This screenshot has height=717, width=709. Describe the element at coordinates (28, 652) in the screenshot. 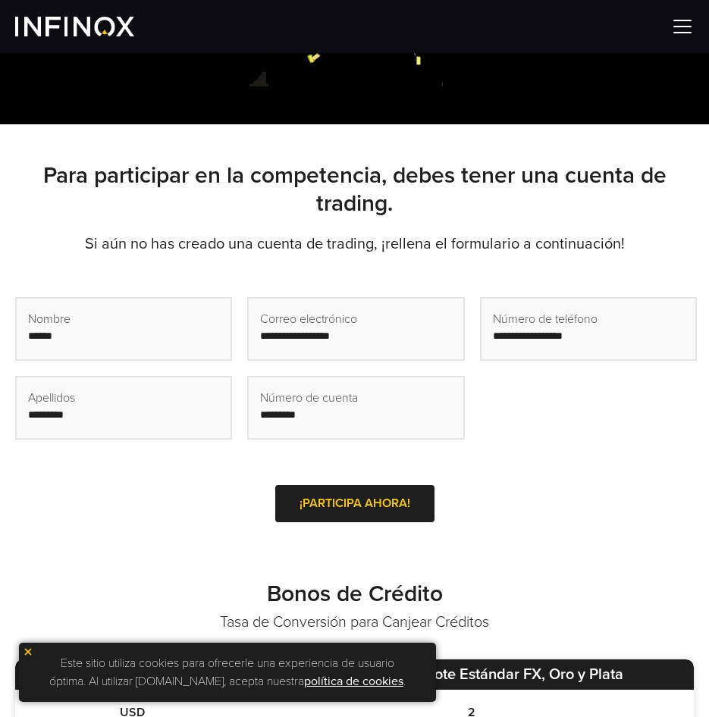

I see `img: yellow close icon` at that location.